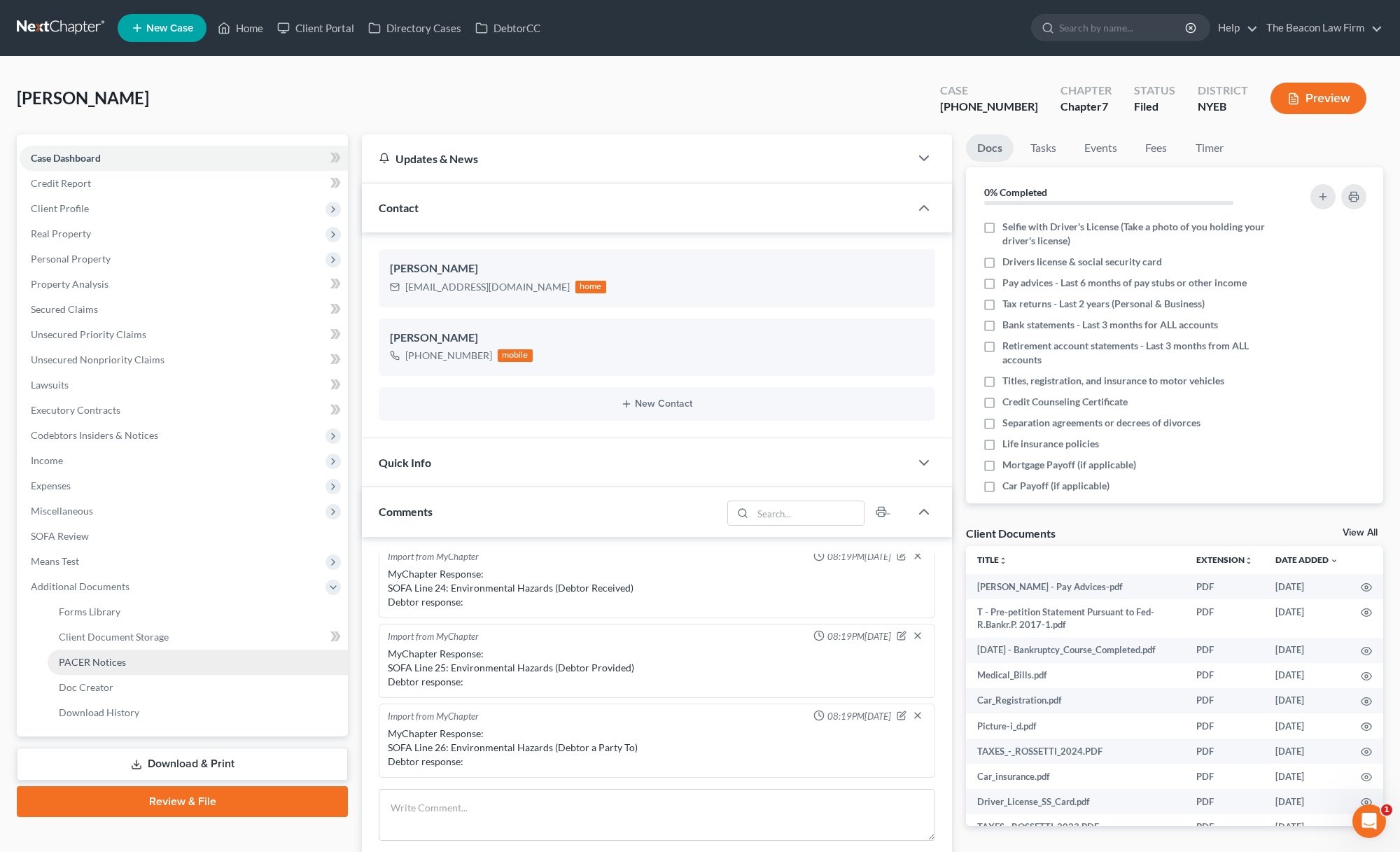 This screenshot has width=1400, height=852. Describe the element at coordinates (636, 158) in the screenshot. I see `div: Updates & News` at that location.